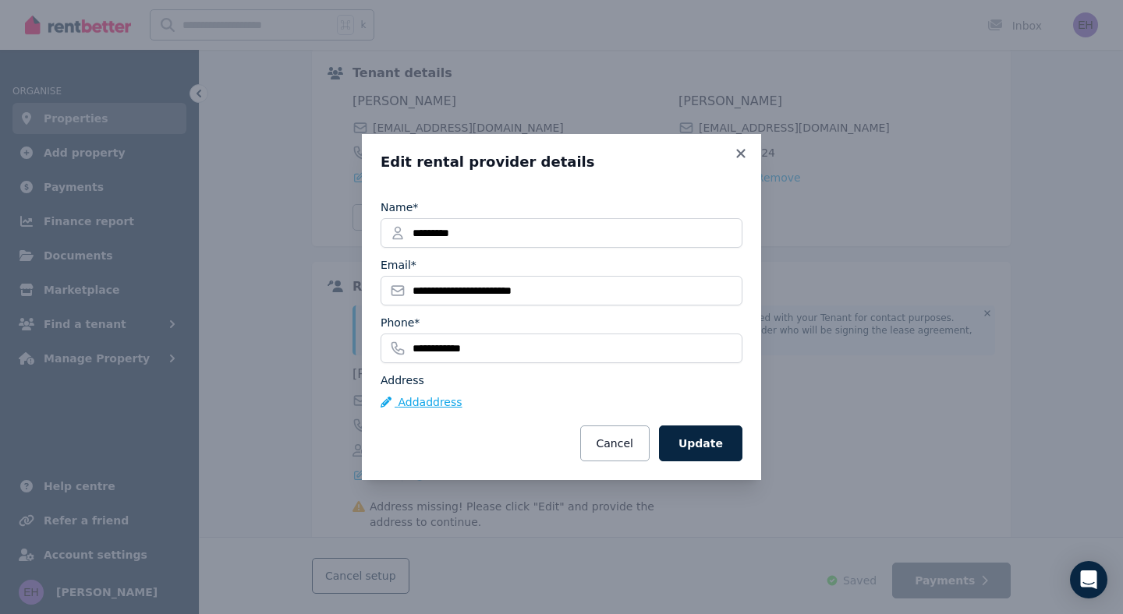 This screenshot has height=614, width=1123. Describe the element at coordinates (400, 323) in the screenshot. I see `label: Phone*` at that location.